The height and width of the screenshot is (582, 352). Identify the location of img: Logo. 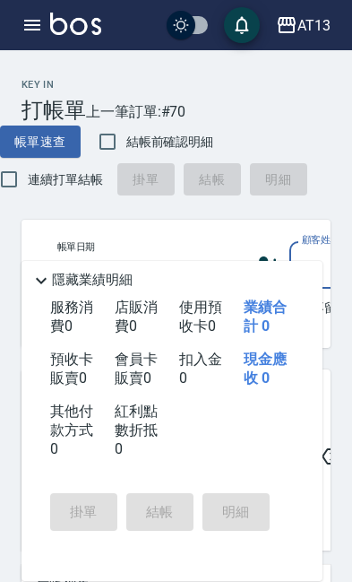
(75, 23).